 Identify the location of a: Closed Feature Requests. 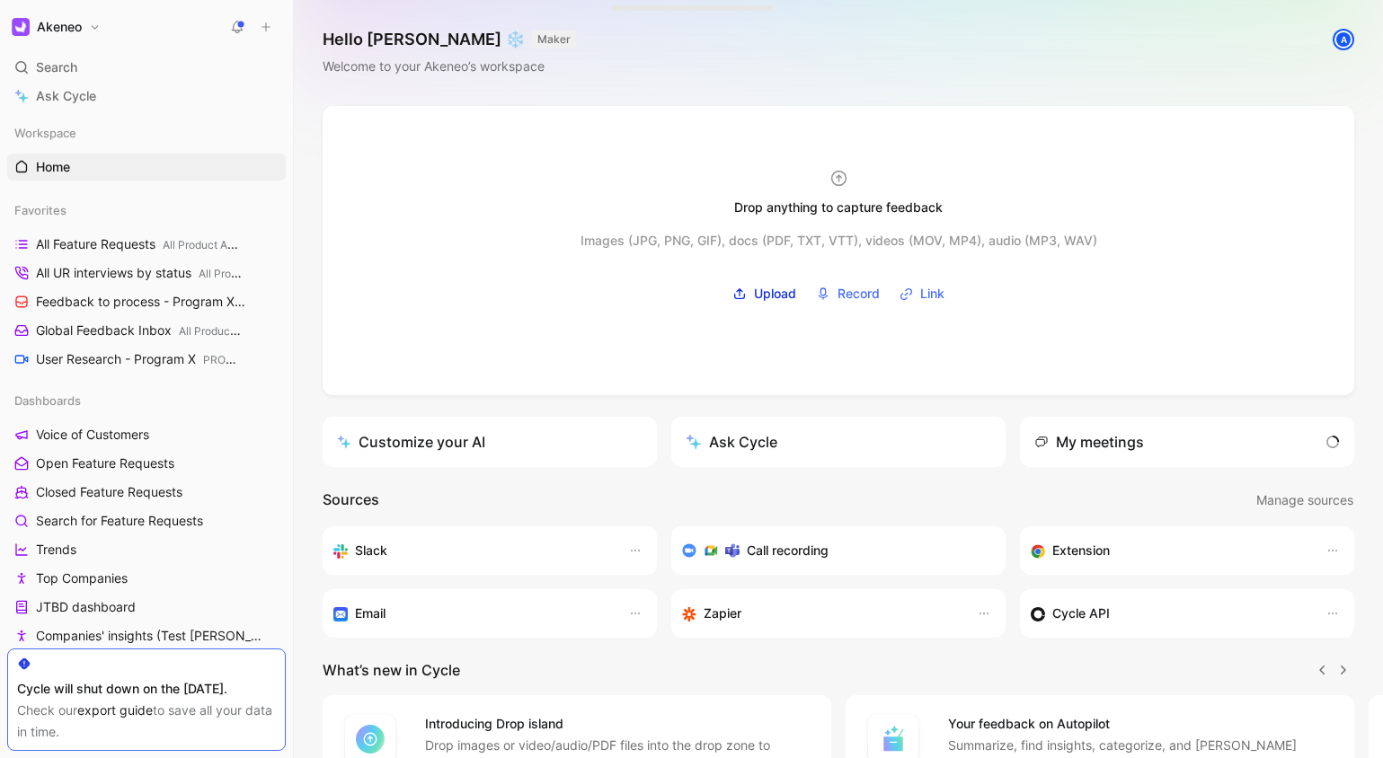
(146, 492).